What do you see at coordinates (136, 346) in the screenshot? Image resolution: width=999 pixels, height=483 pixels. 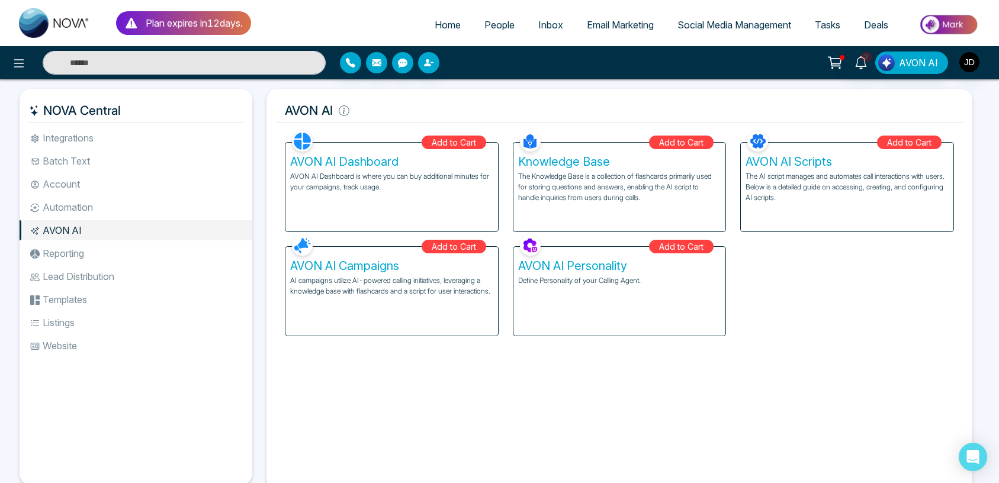 I see `li: Website` at bounding box center [136, 346].